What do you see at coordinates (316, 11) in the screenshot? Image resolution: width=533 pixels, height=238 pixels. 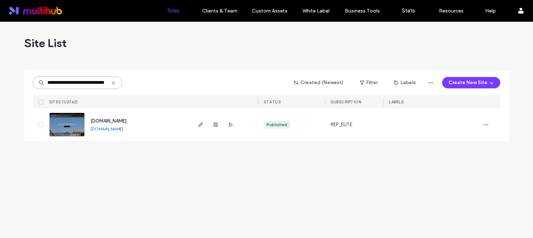 I see `label: White Label` at bounding box center [316, 11].